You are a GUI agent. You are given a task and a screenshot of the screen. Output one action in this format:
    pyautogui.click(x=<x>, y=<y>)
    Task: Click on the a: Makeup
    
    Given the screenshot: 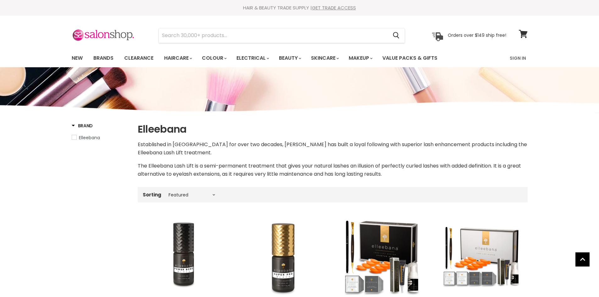 What is the action you would take?
    pyautogui.click(x=360, y=58)
    